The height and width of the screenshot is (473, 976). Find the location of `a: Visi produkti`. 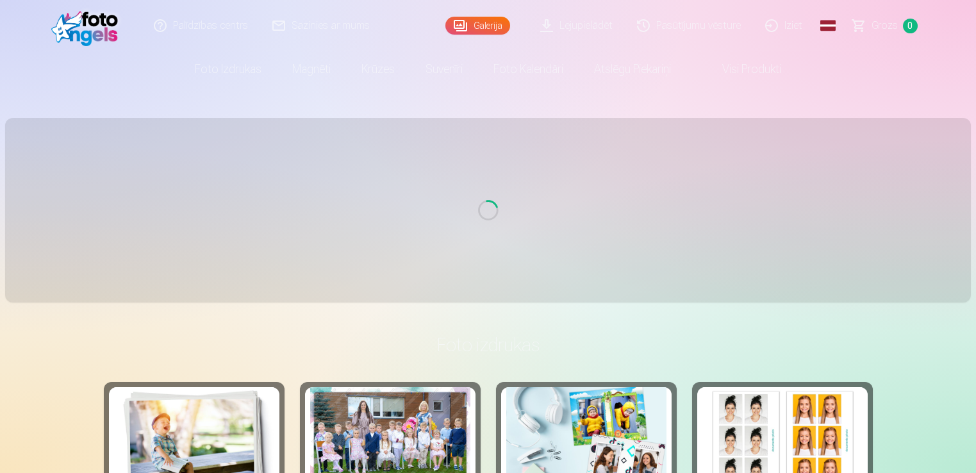

a: Visi produkti is located at coordinates (741, 69).